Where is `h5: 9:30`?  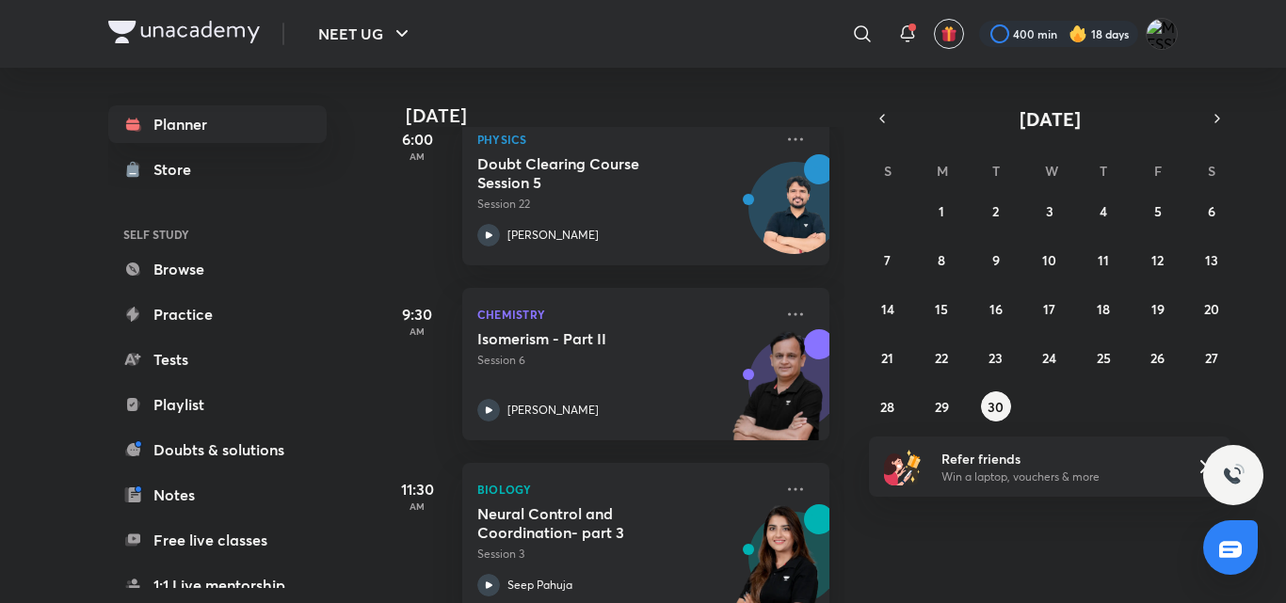 h5: 9:30 is located at coordinates (417, 314).